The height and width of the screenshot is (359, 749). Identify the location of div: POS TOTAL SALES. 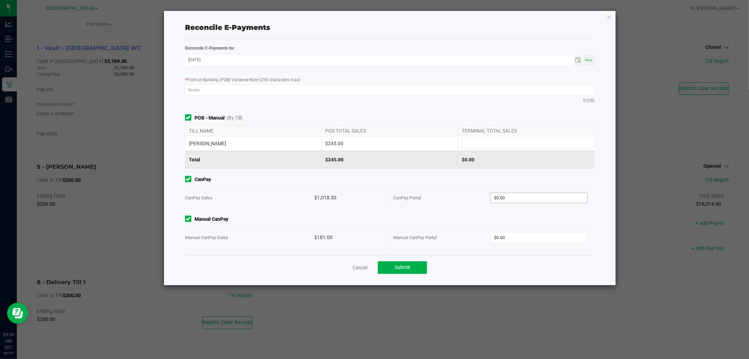
(390, 131).